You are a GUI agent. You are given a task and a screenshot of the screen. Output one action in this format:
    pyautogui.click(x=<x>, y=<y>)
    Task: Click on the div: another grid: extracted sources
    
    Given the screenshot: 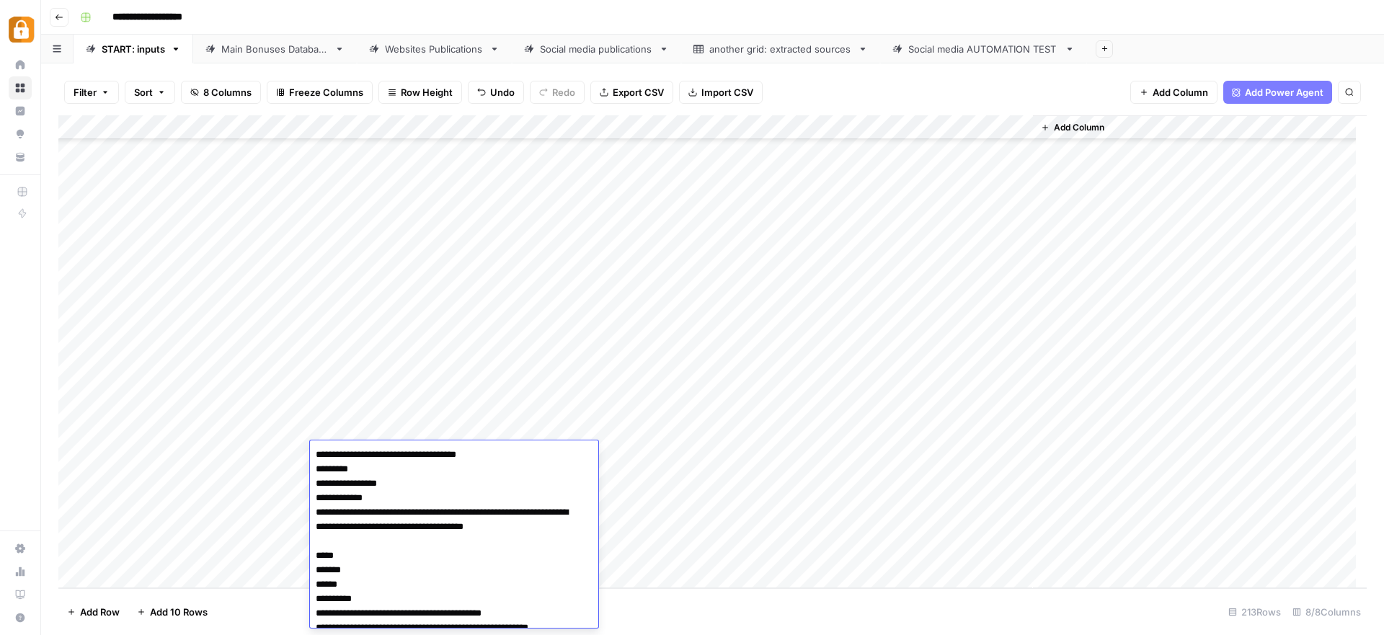 What is the action you would take?
    pyautogui.click(x=781, y=49)
    